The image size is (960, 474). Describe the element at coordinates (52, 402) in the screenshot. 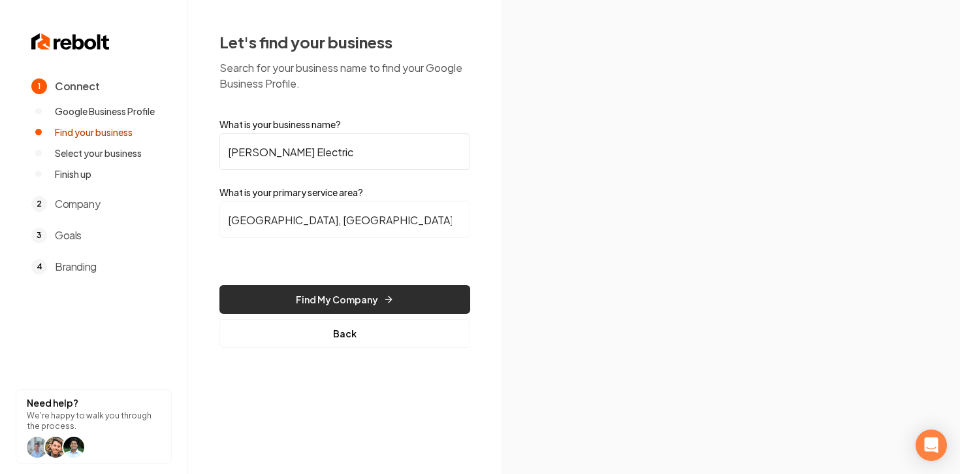

I see `strong: Need help?` at that location.